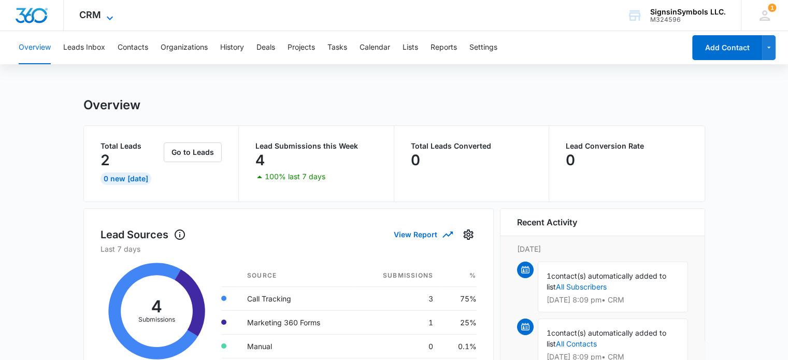  I want to click on p: Last 7 days, so click(289, 249).